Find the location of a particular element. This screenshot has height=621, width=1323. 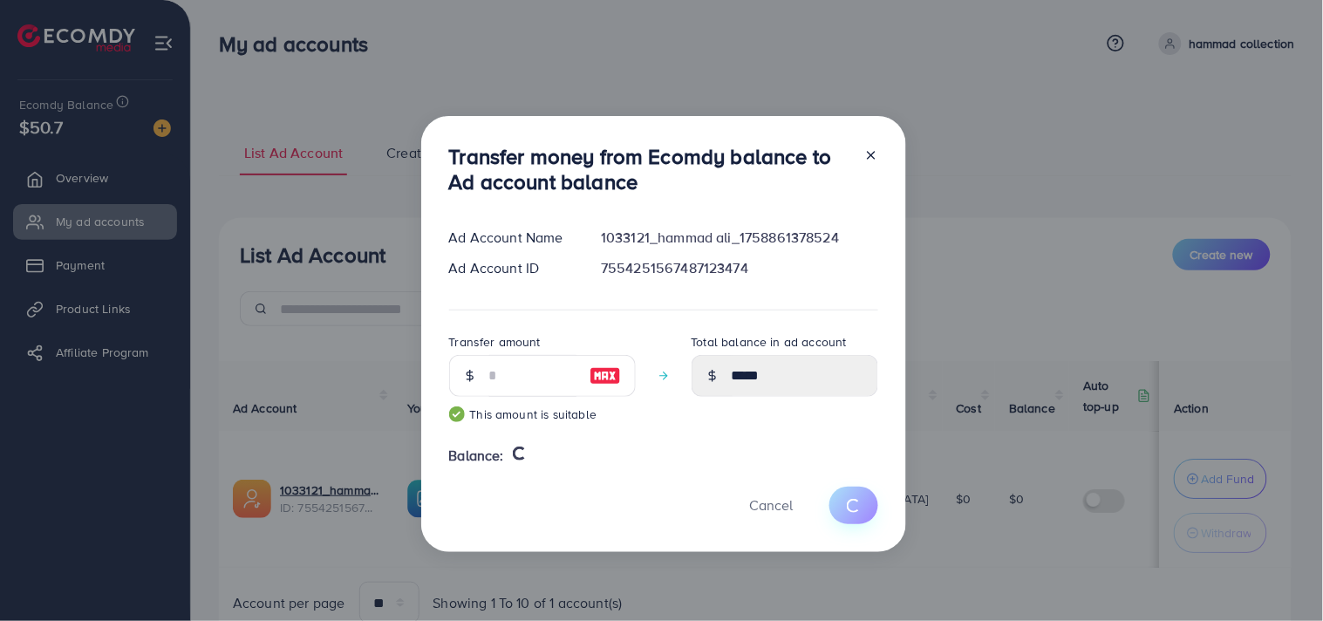

span: Balance: is located at coordinates (476, 455).